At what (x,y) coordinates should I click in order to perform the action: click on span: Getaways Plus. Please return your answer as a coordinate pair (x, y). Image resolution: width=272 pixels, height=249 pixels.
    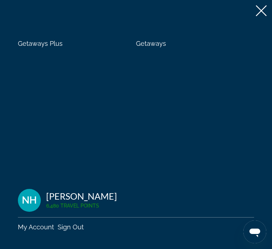
    Looking at the image, I should click on (40, 43).